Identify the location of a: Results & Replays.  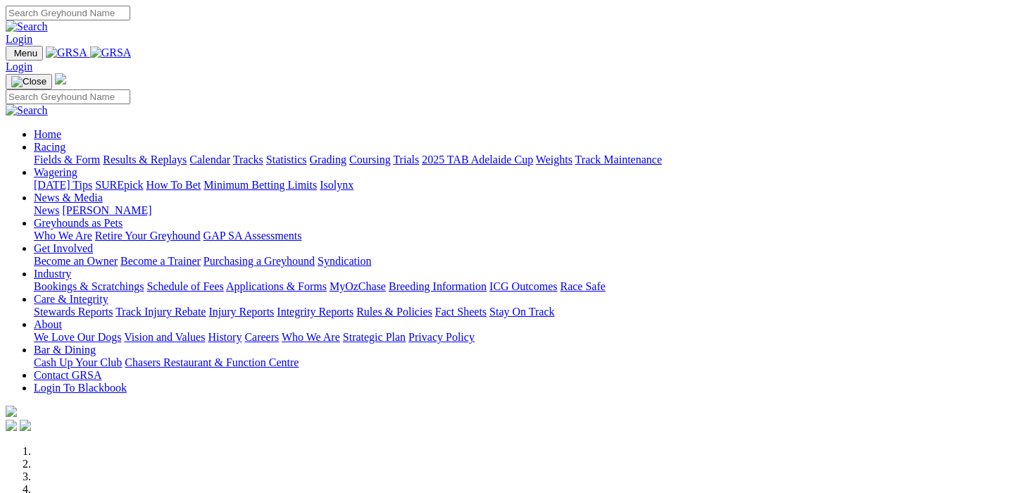
(144, 159).